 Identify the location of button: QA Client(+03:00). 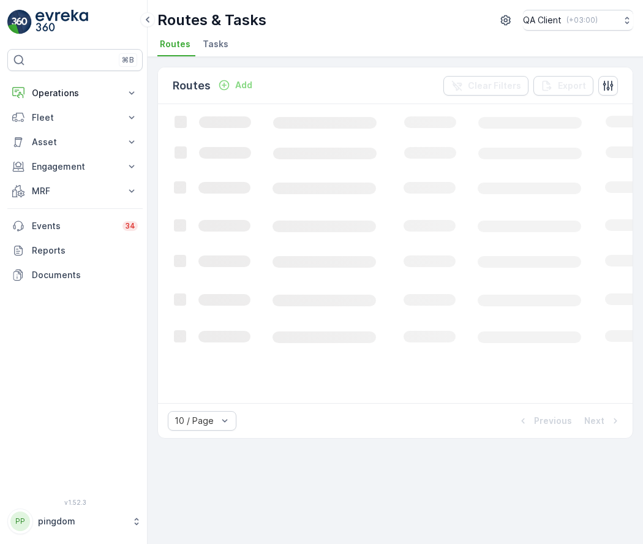
(578, 20).